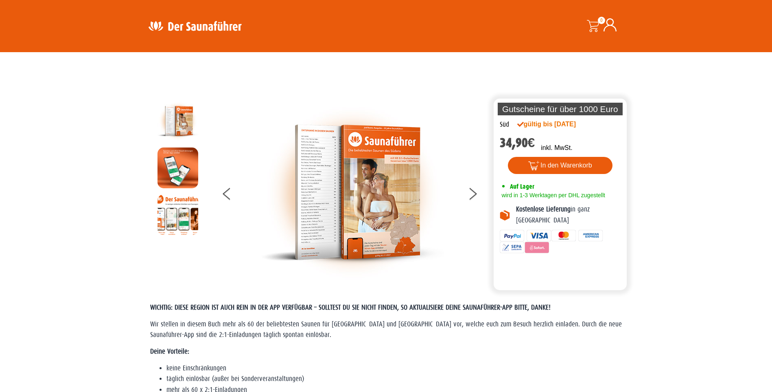  Describe the element at coordinates (556, 148) in the screenshot. I see `p: inkl. MwSt.` at that location.